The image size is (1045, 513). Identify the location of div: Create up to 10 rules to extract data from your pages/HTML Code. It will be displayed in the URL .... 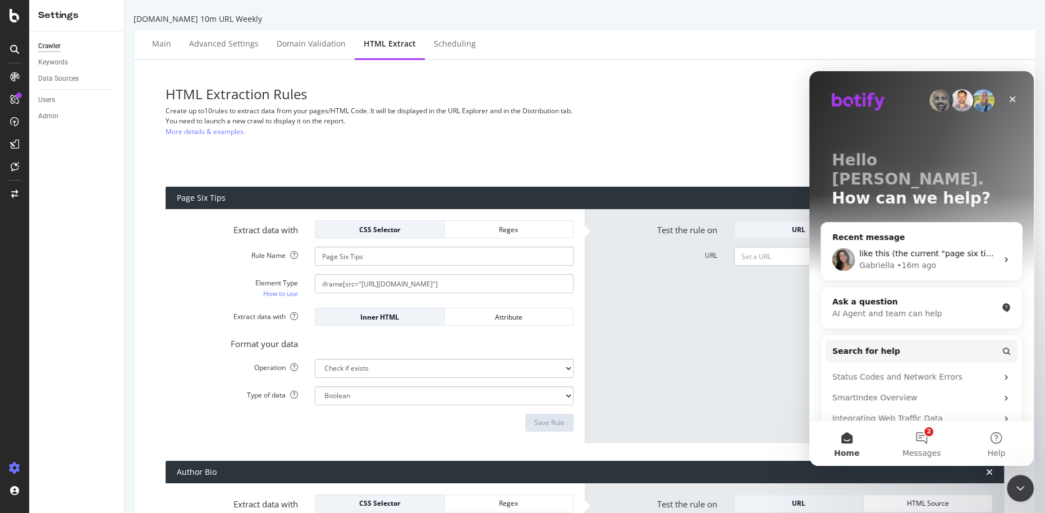
(442, 111).